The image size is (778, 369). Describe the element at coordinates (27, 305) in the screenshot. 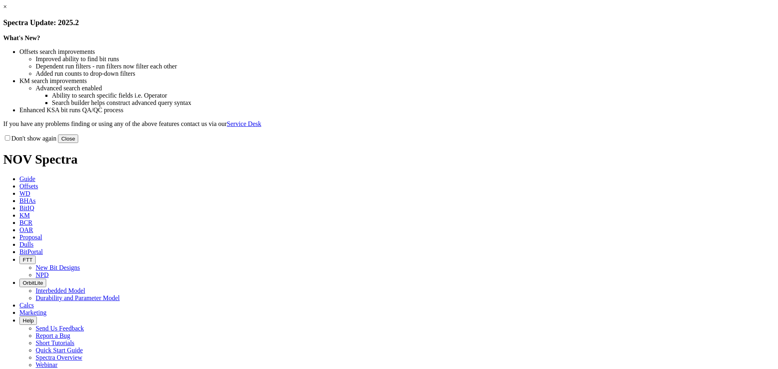

I see `span: Calcs` at that location.